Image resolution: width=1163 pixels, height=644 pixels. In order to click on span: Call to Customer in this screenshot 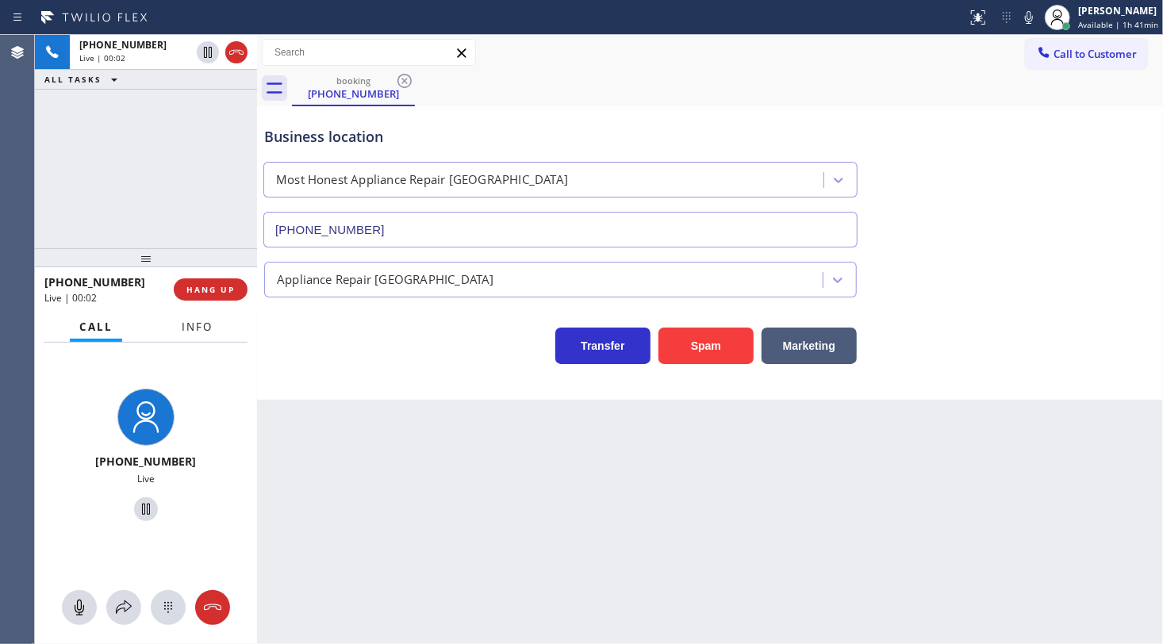, I will do `click(1095, 54)`.